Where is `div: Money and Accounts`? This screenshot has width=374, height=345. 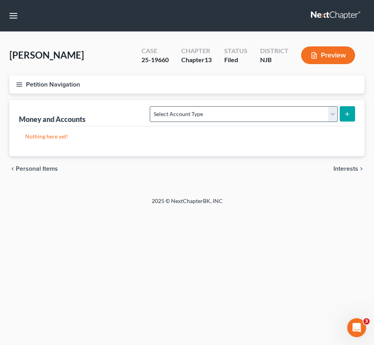 div: Money and Accounts is located at coordinates (52, 119).